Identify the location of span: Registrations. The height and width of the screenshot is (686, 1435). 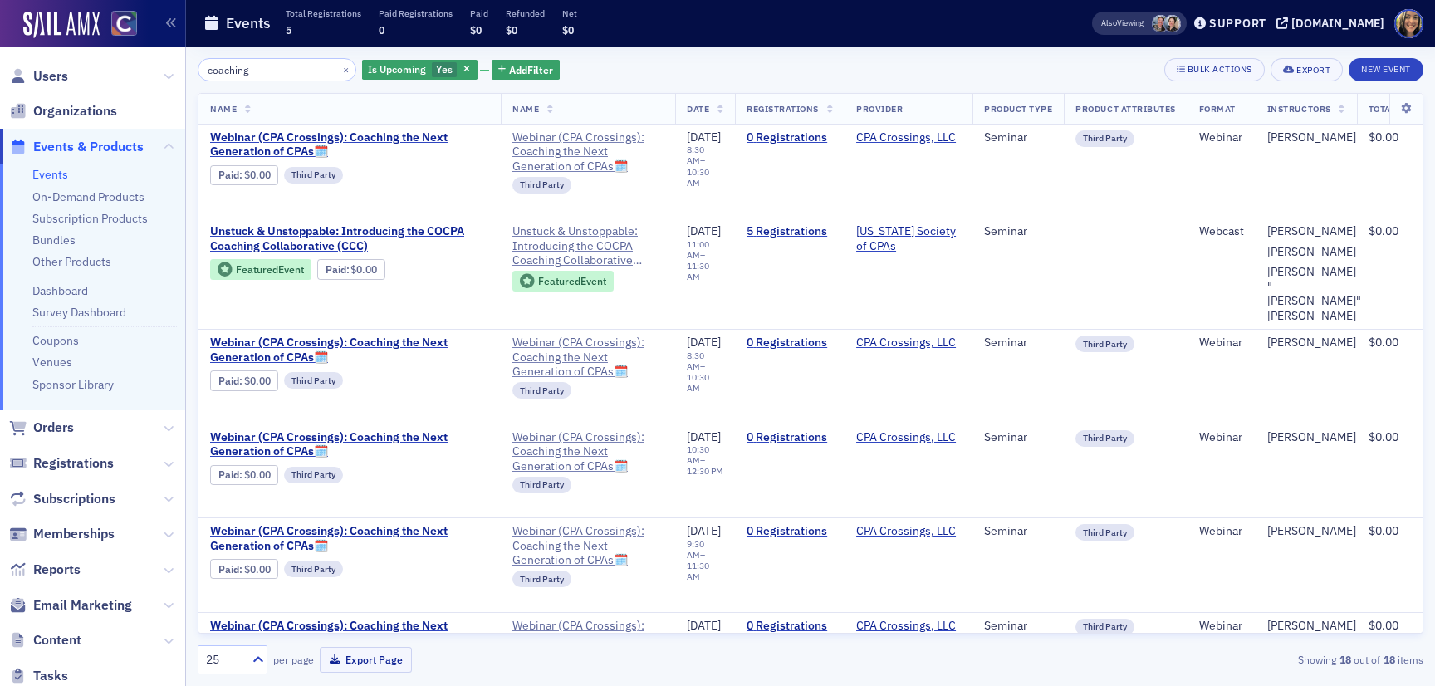
(73, 463).